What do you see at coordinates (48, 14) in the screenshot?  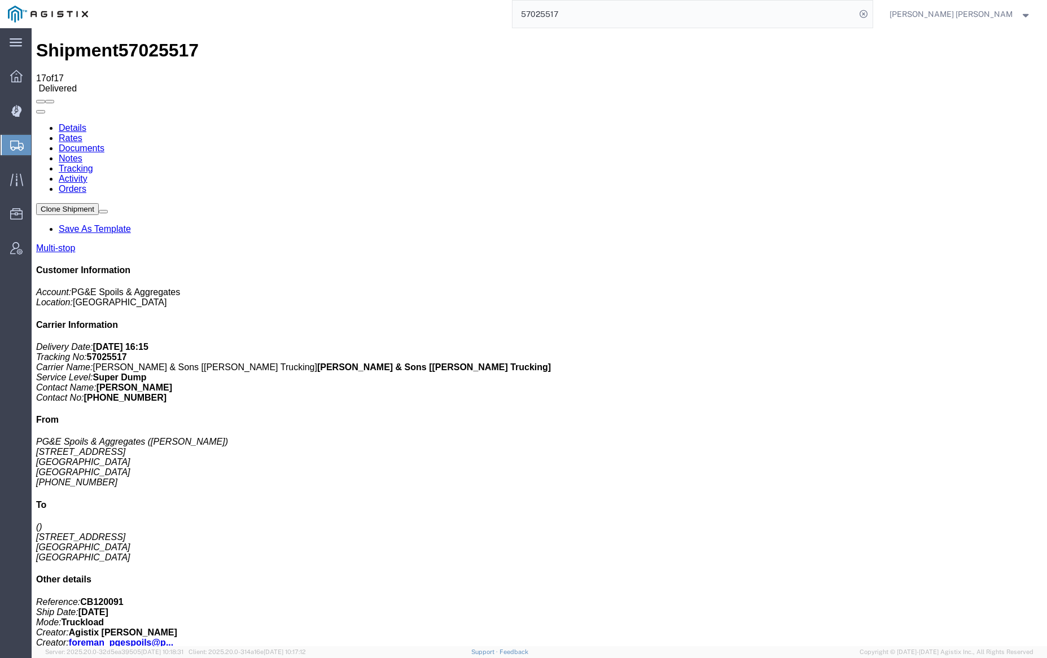 I see `img: logo` at bounding box center [48, 14].